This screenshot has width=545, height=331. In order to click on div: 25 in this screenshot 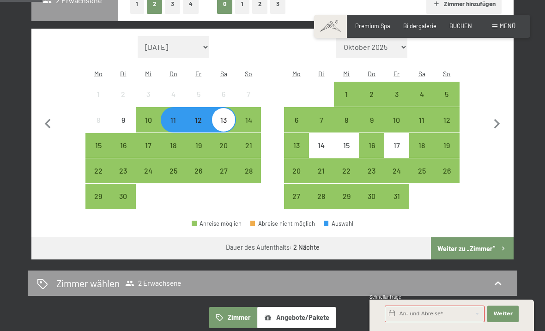, I will do `click(173, 179)`.